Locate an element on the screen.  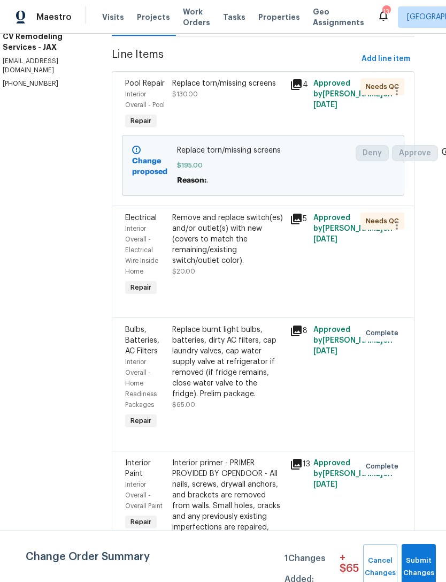
span: Visits is located at coordinates (113, 17).